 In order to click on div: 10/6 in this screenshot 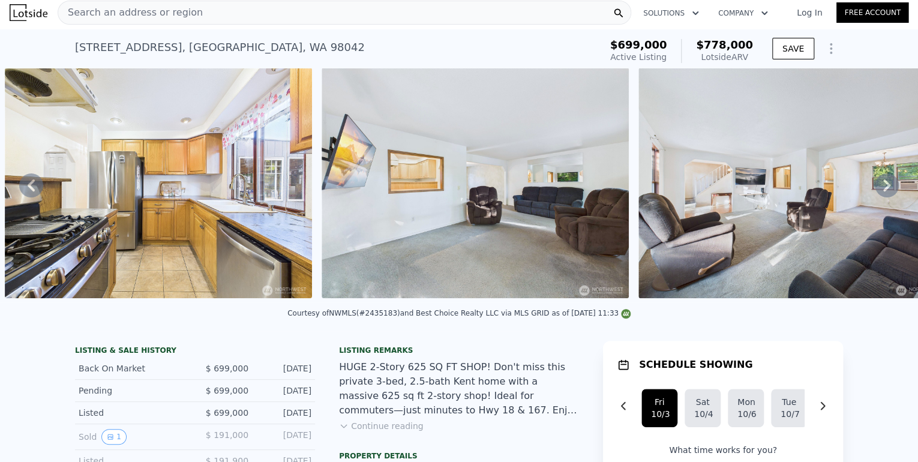, I will do `click(746, 414)`.